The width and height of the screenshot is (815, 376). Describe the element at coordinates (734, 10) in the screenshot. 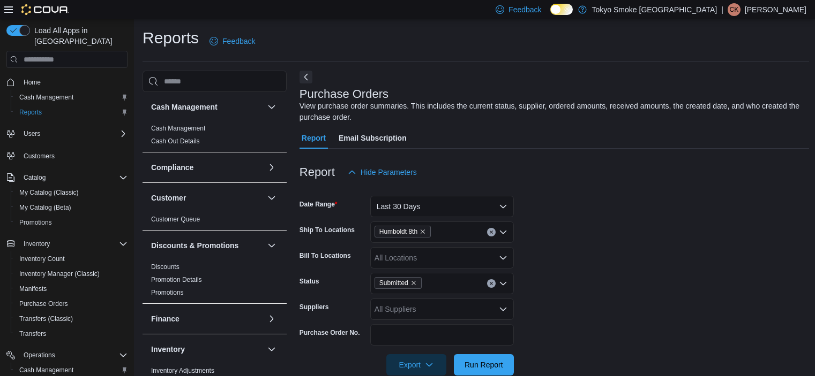

I see `span: CK` at that location.